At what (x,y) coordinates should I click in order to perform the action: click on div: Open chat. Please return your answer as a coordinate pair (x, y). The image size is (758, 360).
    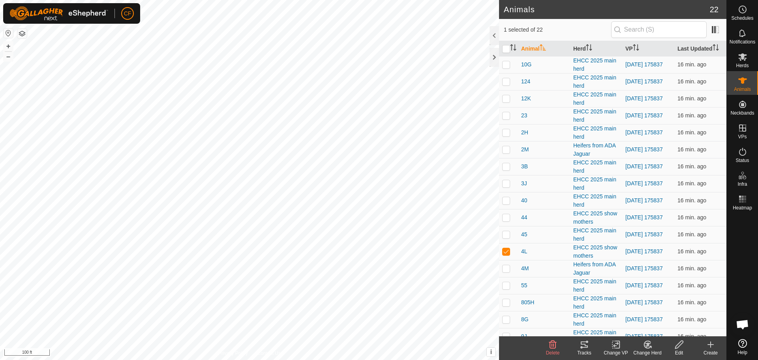
    Looking at the image, I should click on (743, 324).